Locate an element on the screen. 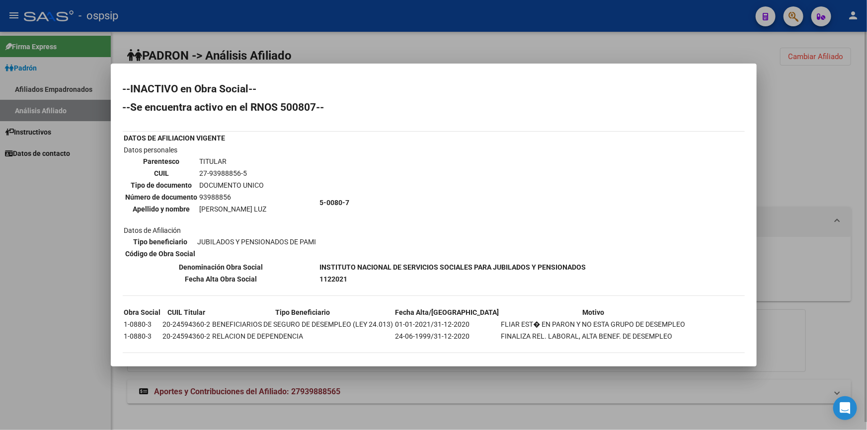 Image resolution: width=867 pixels, height=430 pixels. td: 93988856 is located at coordinates (233, 197).